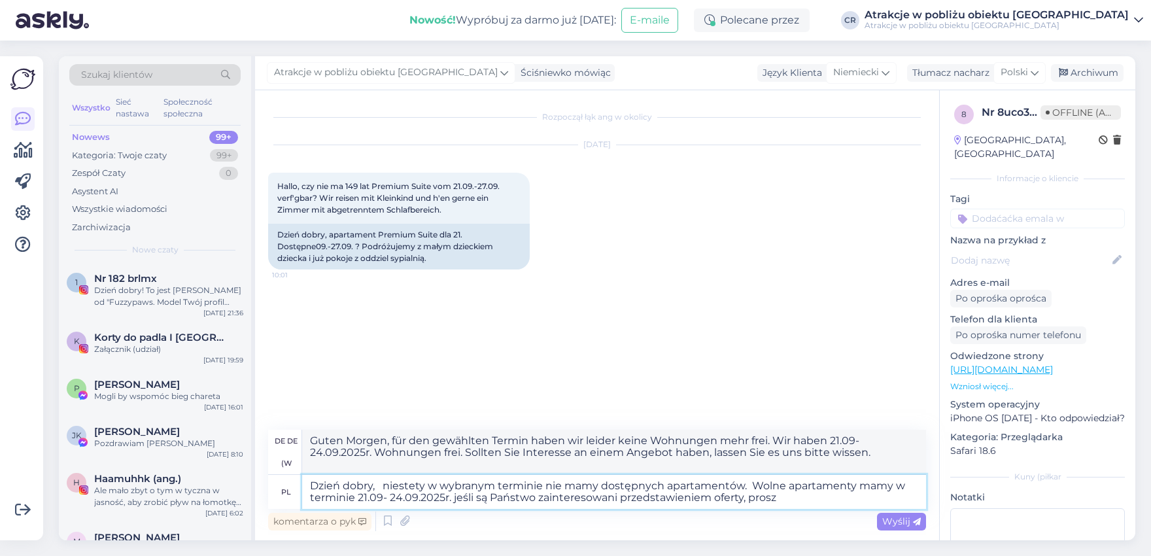 The width and height of the screenshot is (1151, 556). Describe the element at coordinates (1001, 298) in the screenshot. I see `div: Po oprośka oprośca` at that location.